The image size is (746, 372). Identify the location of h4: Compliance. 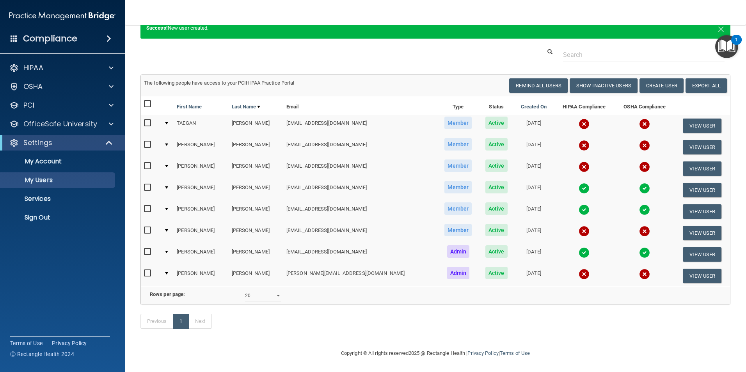
(50, 39).